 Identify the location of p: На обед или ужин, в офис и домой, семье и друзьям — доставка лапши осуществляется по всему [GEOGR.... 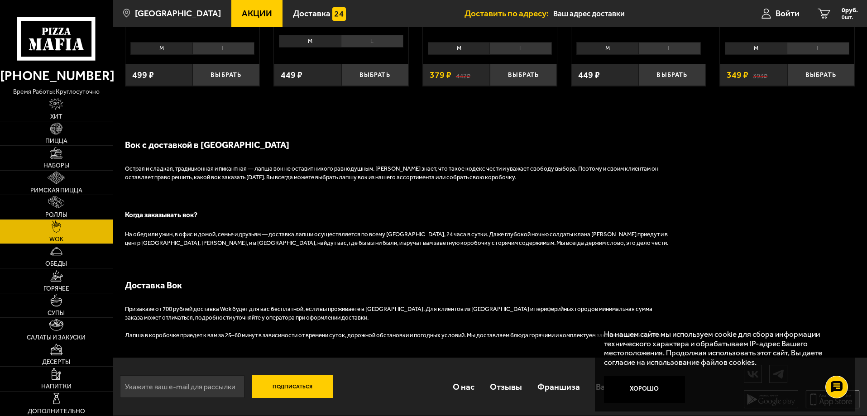
(396, 239).